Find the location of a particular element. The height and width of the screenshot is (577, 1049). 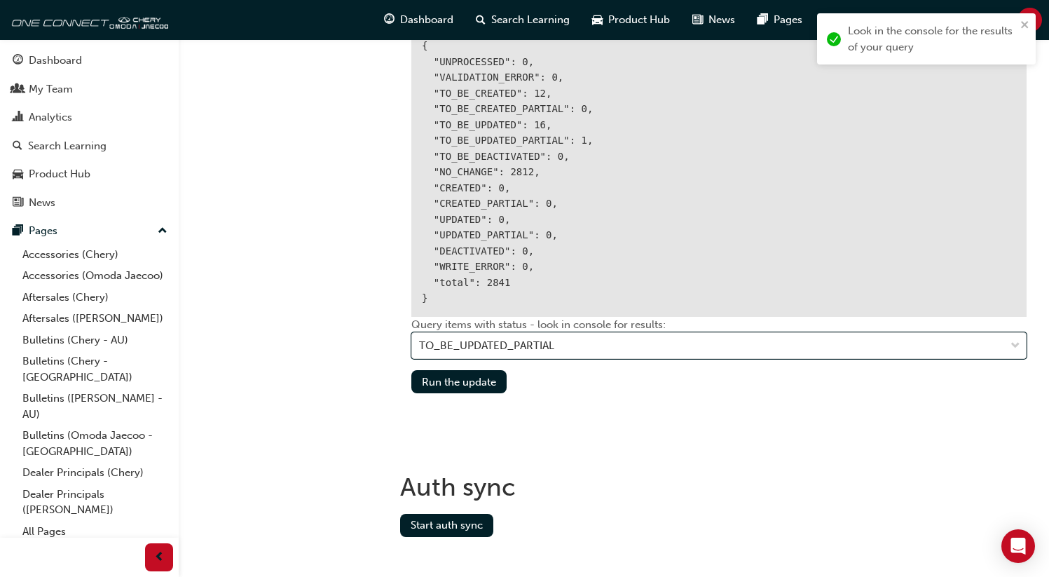

span: Product Hub is located at coordinates (639, 20).